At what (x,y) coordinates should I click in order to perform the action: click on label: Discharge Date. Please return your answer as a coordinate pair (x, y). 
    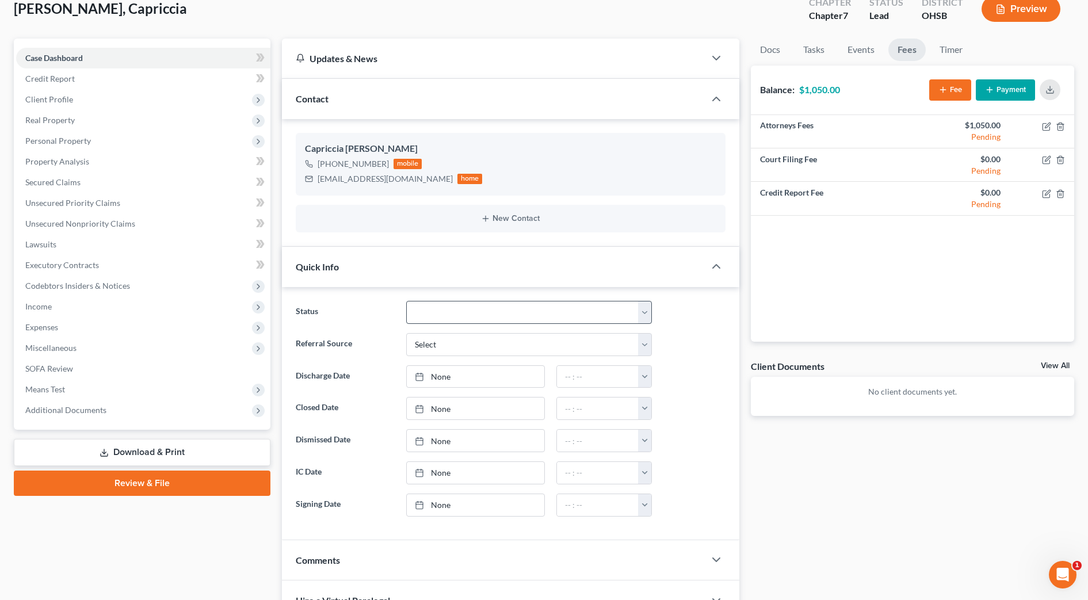
    Looking at the image, I should click on (345, 377).